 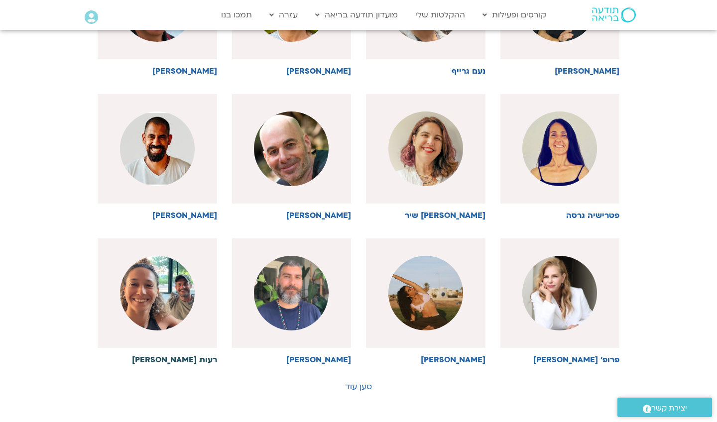 I want to click on img: %D7%A8%D7%A2%D7%95%D7%AA-%D7%95%D7%90%D7%95%D7%9C%D7%99-%D7%A2%D7%9E%D7%95%D7%93-%D7%9E%D7%A8%D7%..., so click(x=157, y=293).